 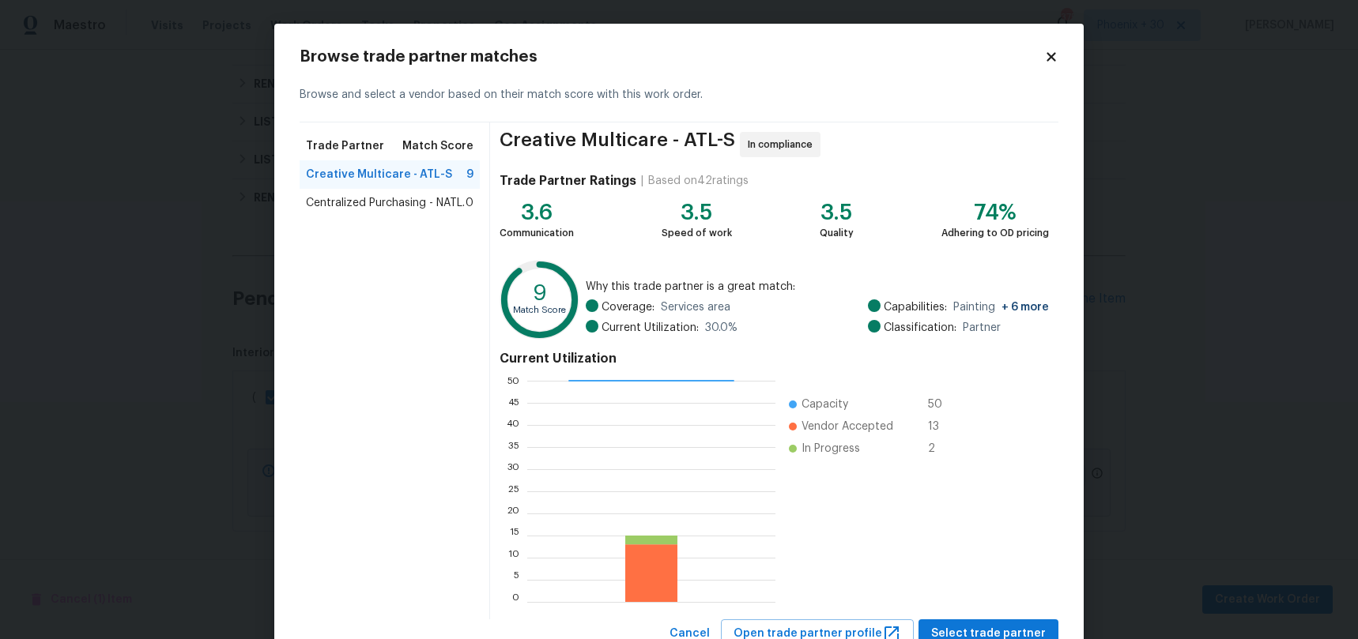 What do you see at coordinates (995, 213) in the screenshot?
I see `div: 74%` at bounding box center [995, 213].